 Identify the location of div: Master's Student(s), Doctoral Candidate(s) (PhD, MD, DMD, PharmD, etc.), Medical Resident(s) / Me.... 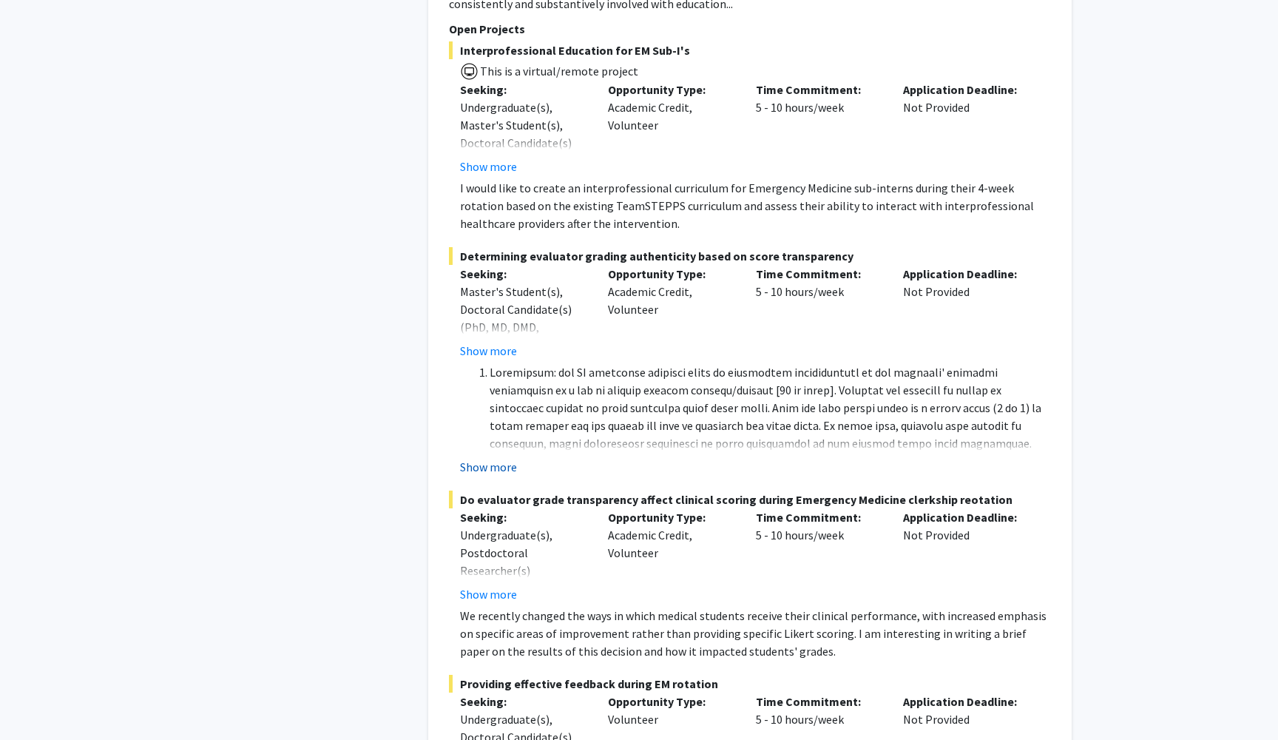
(523, 336).